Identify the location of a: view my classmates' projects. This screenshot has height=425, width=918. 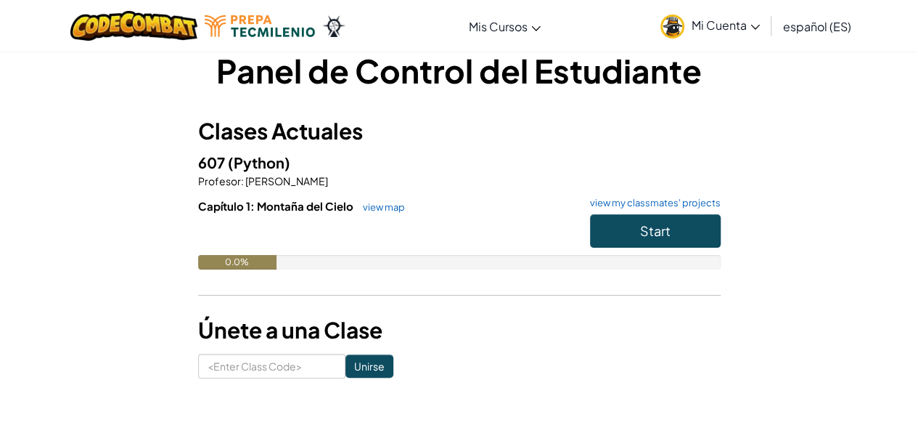
(652, 203).